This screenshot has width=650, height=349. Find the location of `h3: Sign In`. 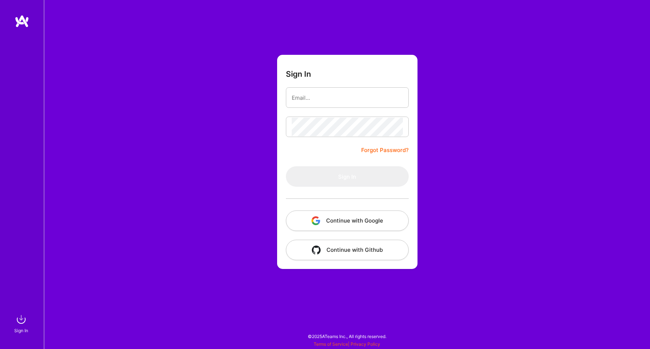

h3: Sign In is located at coordinates (298, 74).